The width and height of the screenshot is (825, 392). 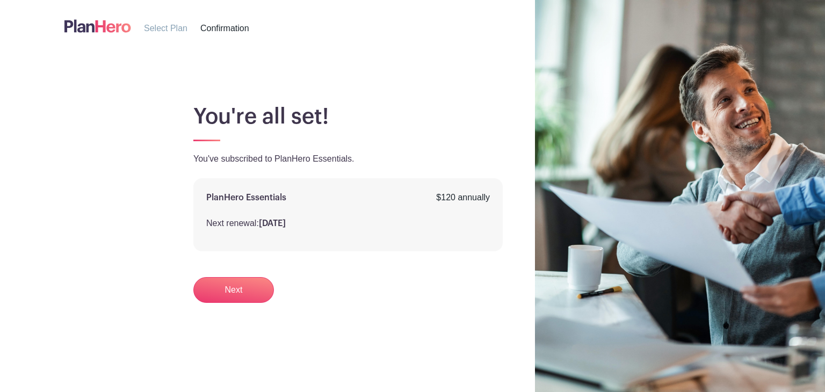 I want to click on img: logo-507f7623f17ff9eddc593b1ce0a138ce2505c220e1c5a4e2b4648c50719b7d32.svg, so click(x=98, y=26).